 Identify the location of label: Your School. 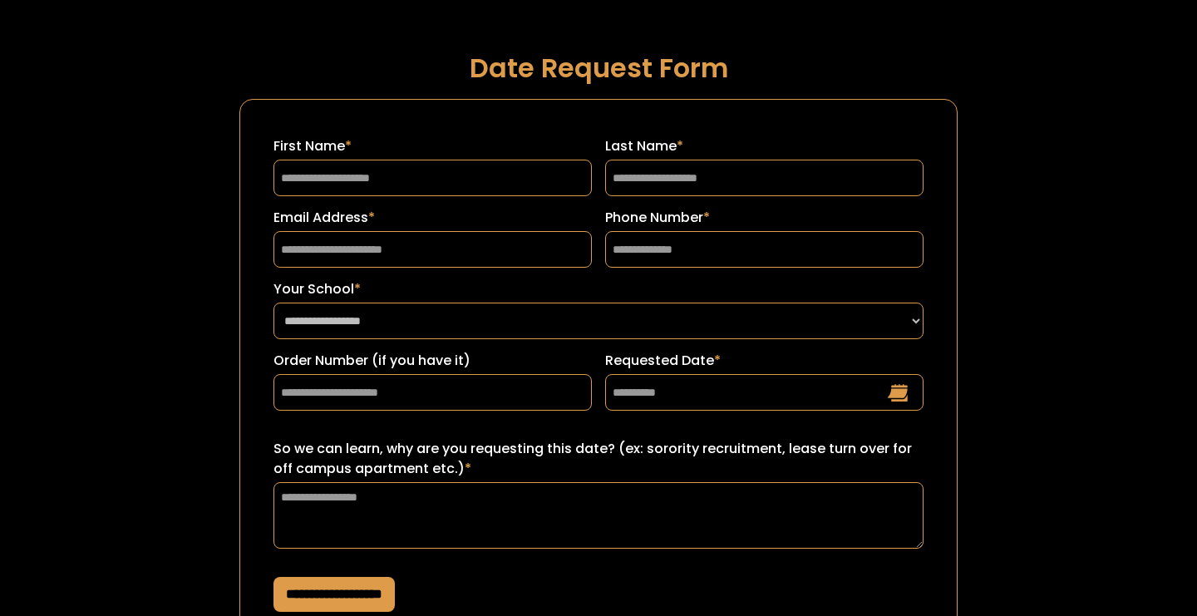
(599, 289).